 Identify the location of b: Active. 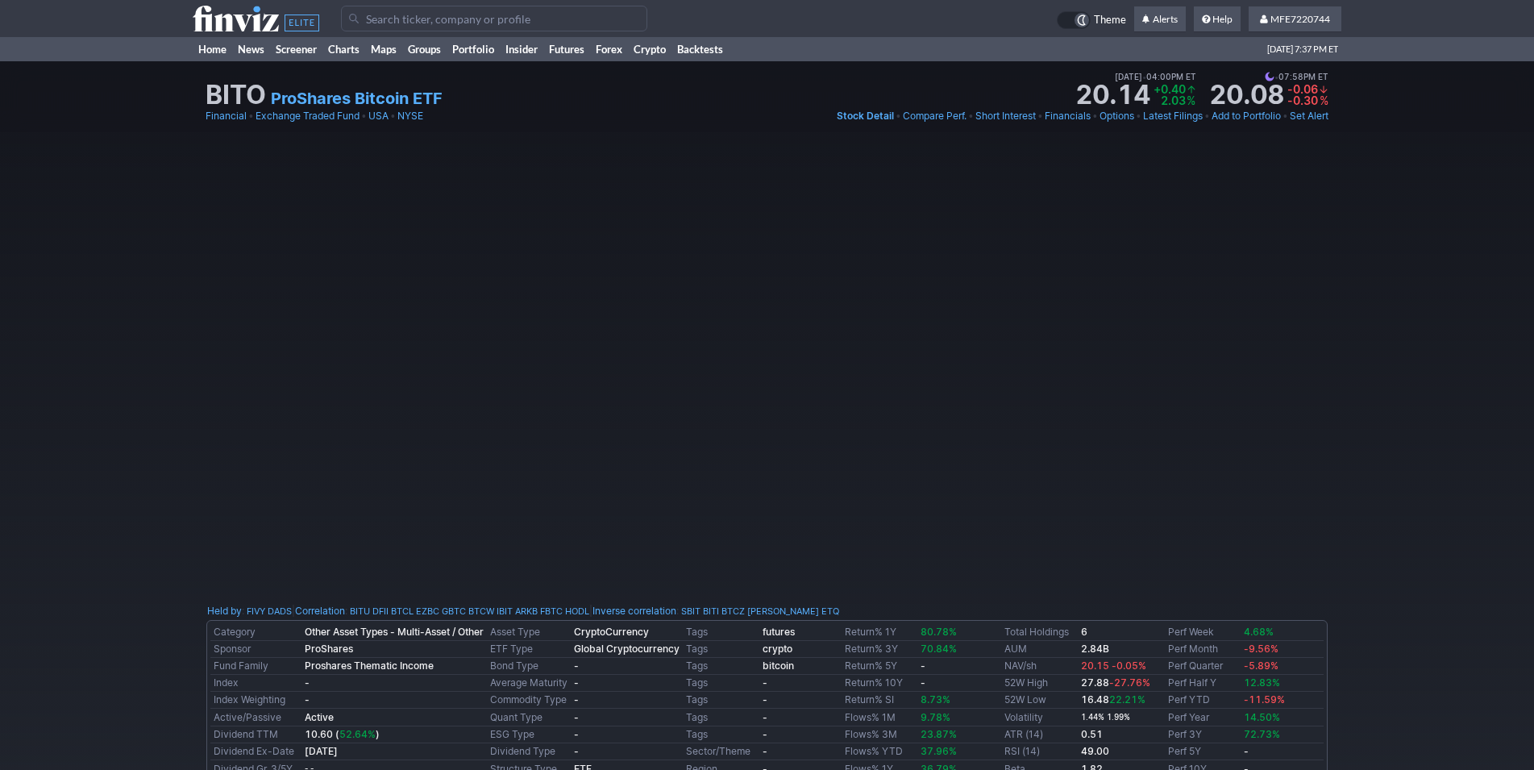
(319, 717).